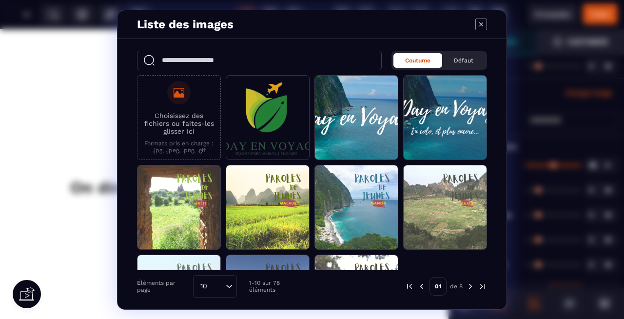  I want to click on p: 01, so click(438, 286).